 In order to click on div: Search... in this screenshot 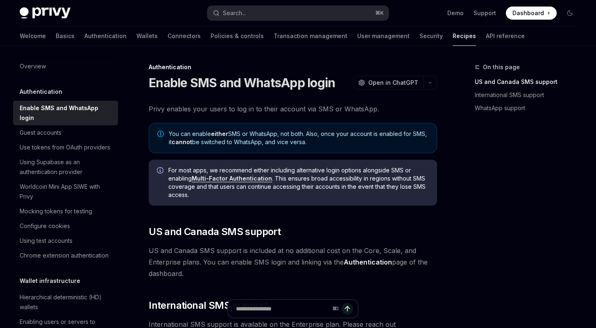, I will do `click(234, 13)`.